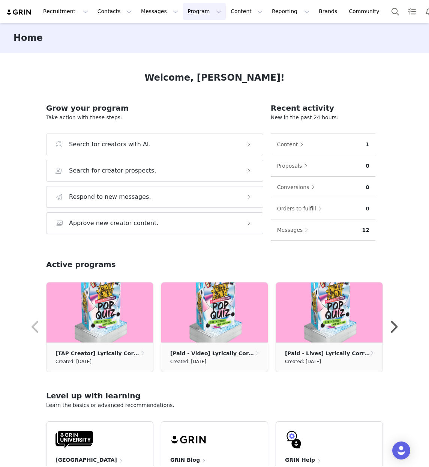 The image size is (429, 467). What do you see at coordinates (214, 396) in the screenshot?
I see `h2: Level up with learning` at bounding box center [214, 396].